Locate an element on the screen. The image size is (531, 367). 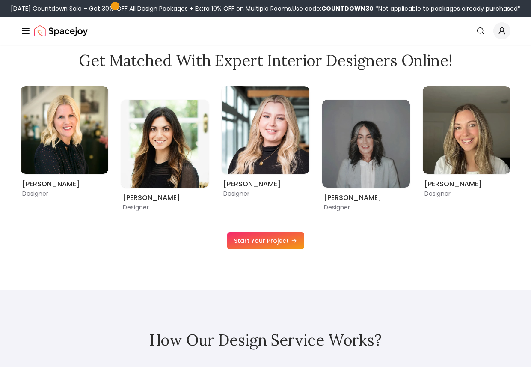
a: Start Your Project is located at coordinates (266, 240).